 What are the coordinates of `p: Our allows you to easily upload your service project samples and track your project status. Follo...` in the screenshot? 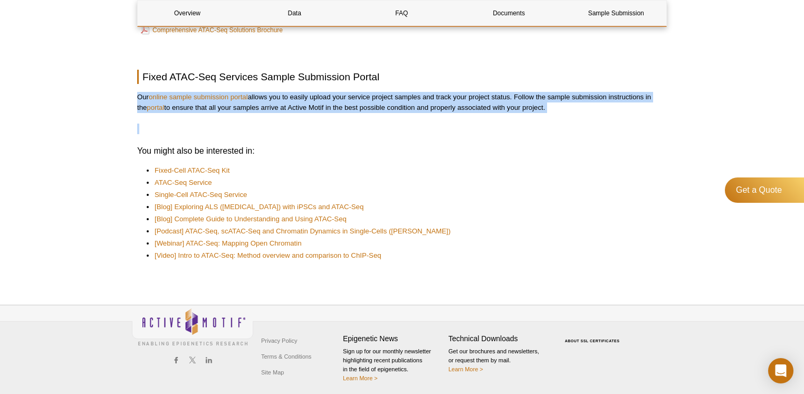 It's located at (402, 102).